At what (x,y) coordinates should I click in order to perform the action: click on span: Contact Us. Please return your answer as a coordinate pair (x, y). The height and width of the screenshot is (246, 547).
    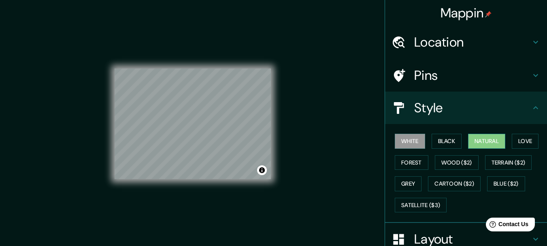
    Looking at the image, I should click on (38, 10).